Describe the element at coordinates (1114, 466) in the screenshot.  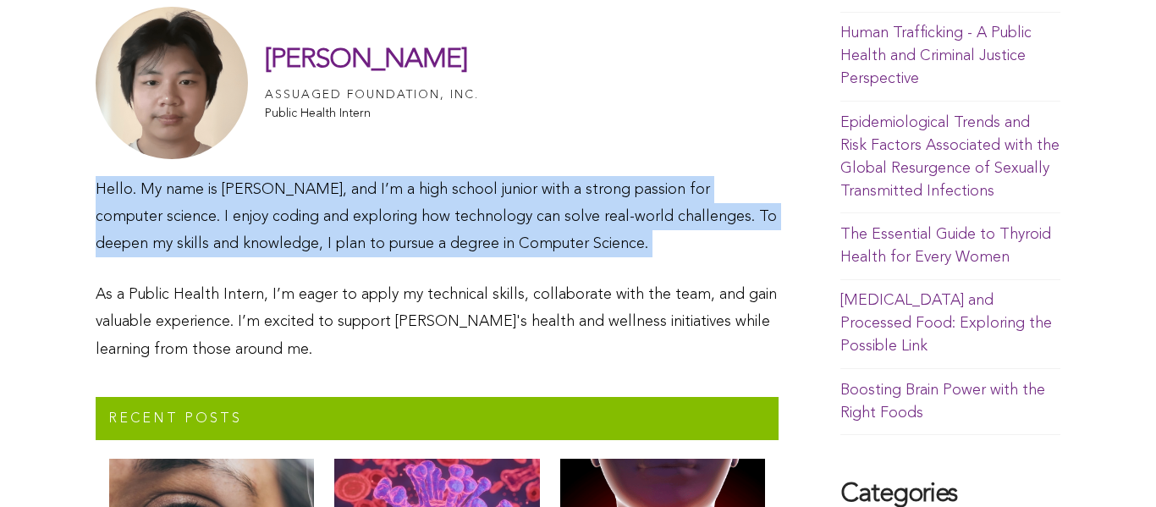
I see `div: Chat Widget` at that location.